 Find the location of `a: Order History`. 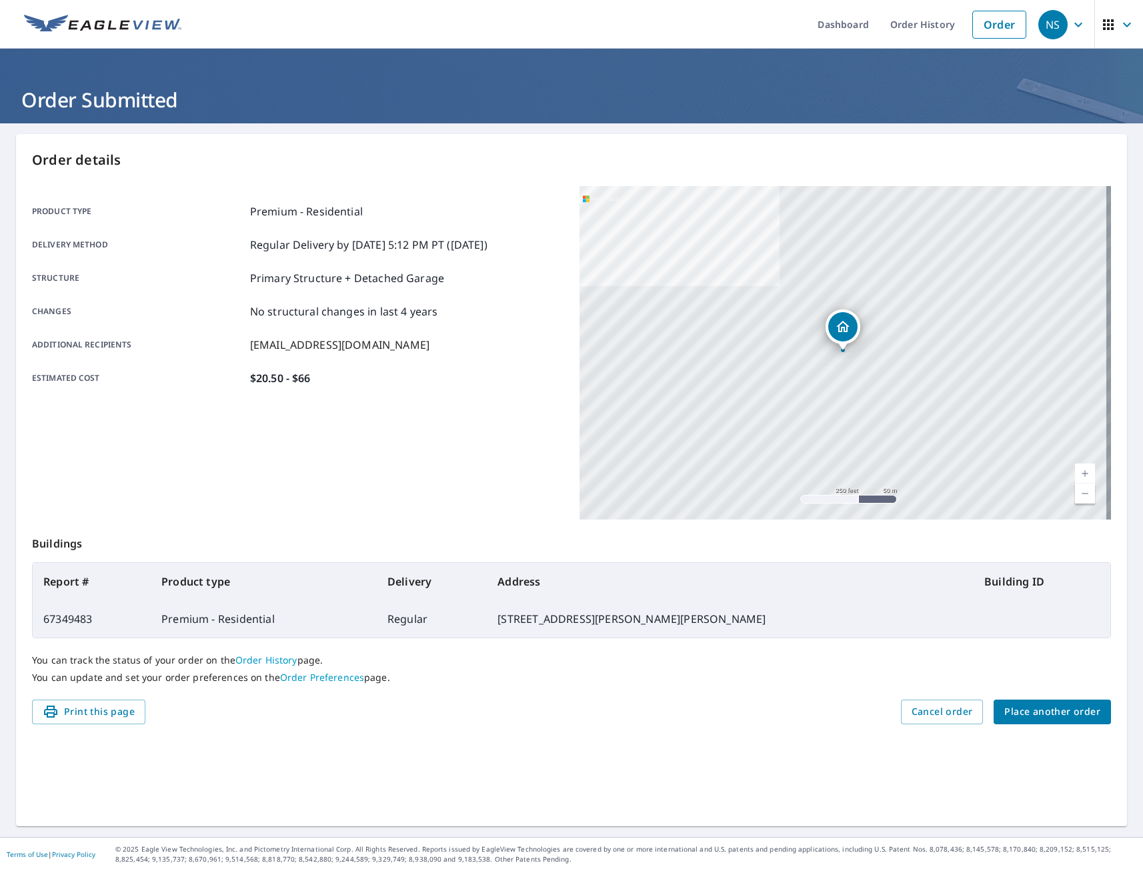

a: Order History is located at coordinates (266, 659).